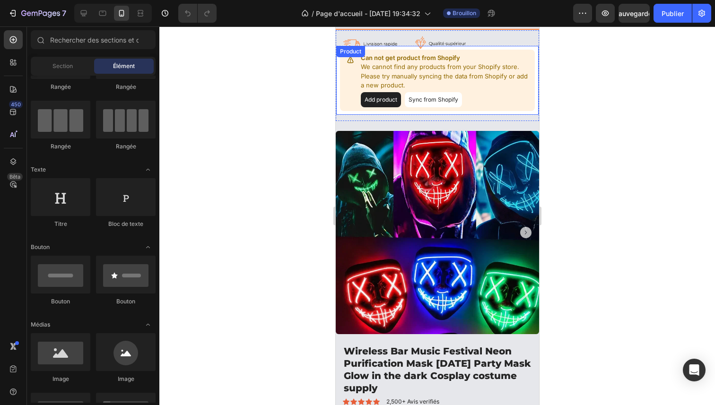  Describe the element at coordinates (634, 13) in the screenshot. I see `font: Sauvegarder` at that location.